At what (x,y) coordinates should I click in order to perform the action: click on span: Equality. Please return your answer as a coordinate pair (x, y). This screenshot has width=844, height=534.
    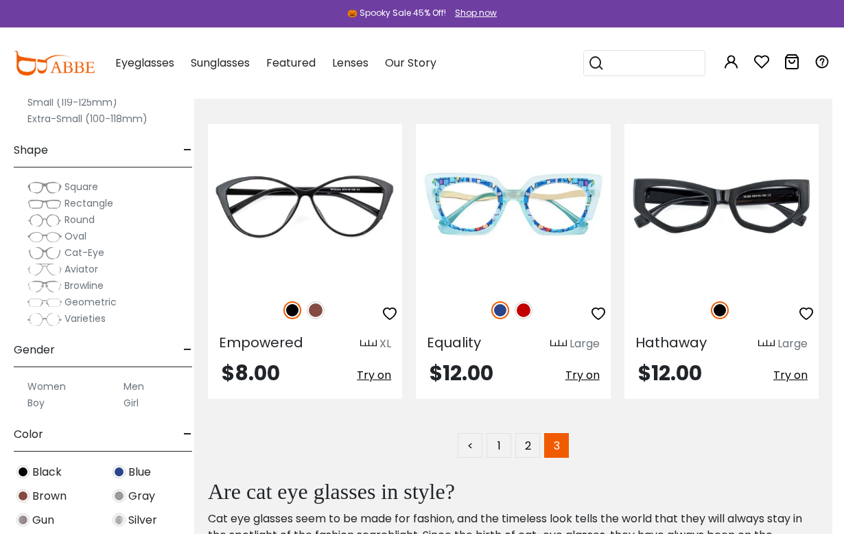
    Looking at the image, I should click on (454, 343).